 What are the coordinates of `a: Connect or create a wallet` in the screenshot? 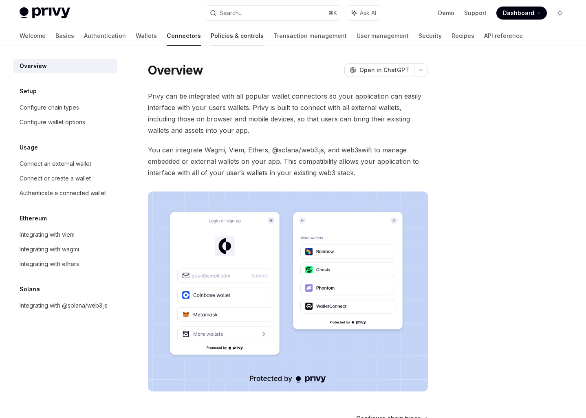 It's located at (65, 178).